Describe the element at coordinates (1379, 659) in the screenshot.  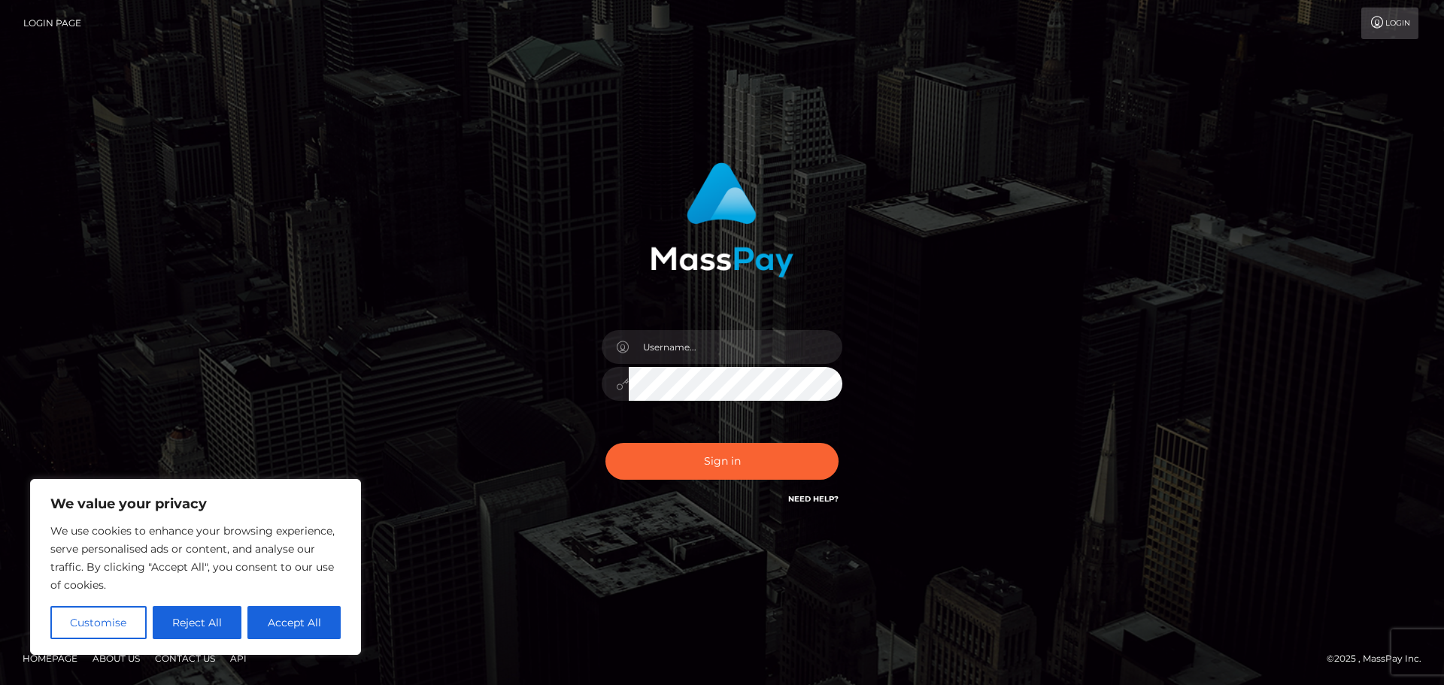
I see `div: © 2025 , MassPay Inc.` at that location.